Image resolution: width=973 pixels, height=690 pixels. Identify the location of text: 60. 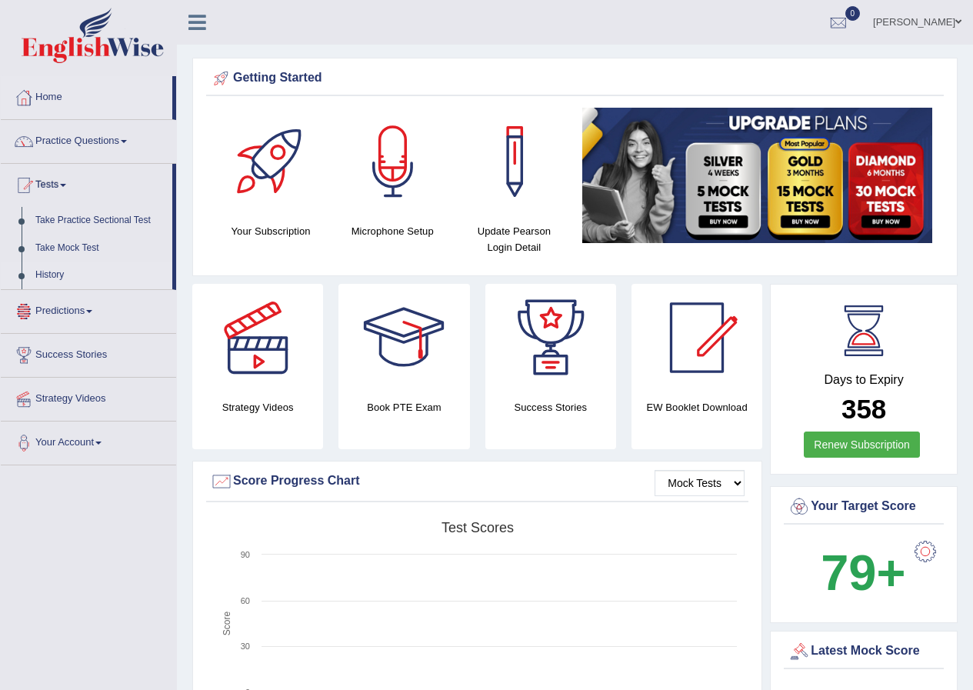
(245, 601).